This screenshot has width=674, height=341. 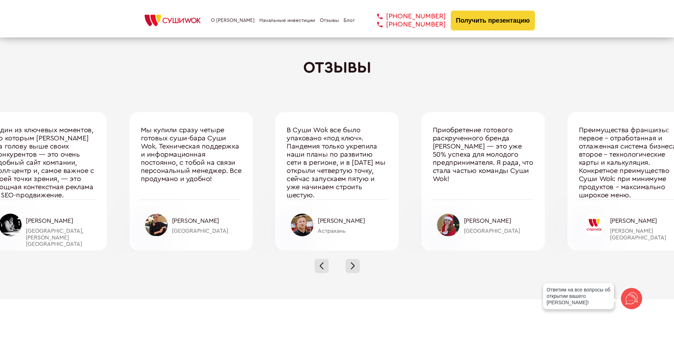 What do you see at coordinates (191, 163) in the screenshot?
I see `div: Мы купили сразу четыре готовых суши-бара Суши Wok. Техническая поддержка и информационная постоян...` at bounding box center [191, 163].